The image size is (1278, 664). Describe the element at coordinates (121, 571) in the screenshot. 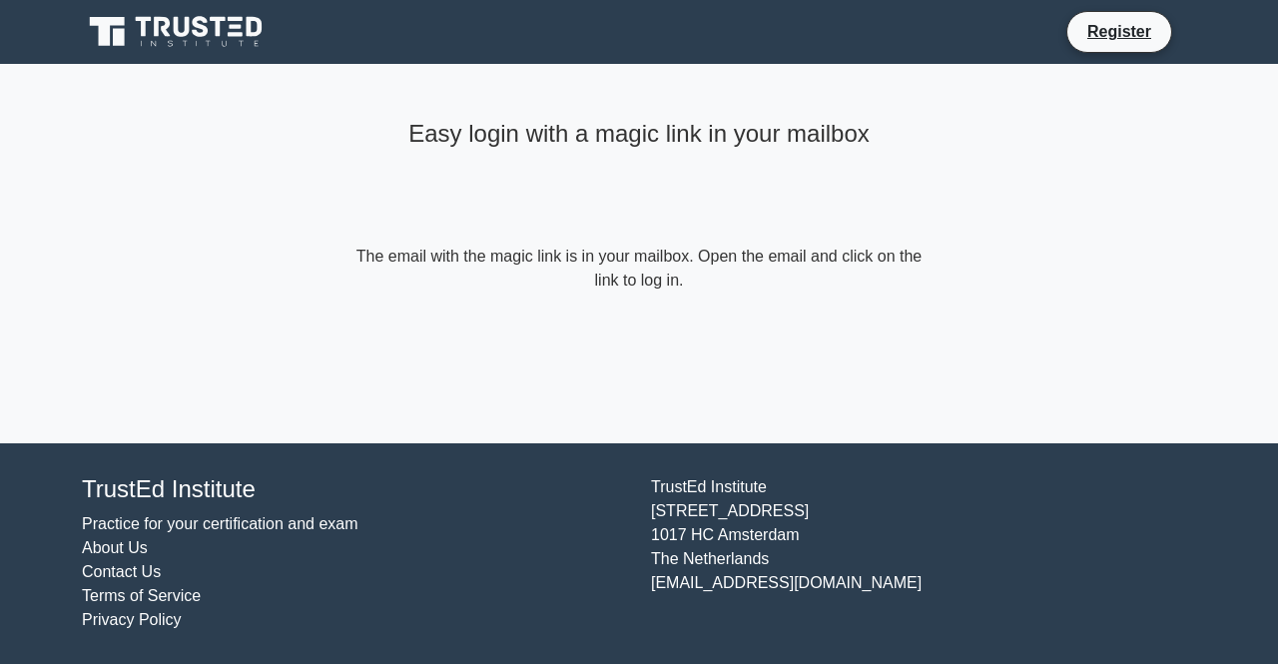

I see `a: Contact Us` at that location.